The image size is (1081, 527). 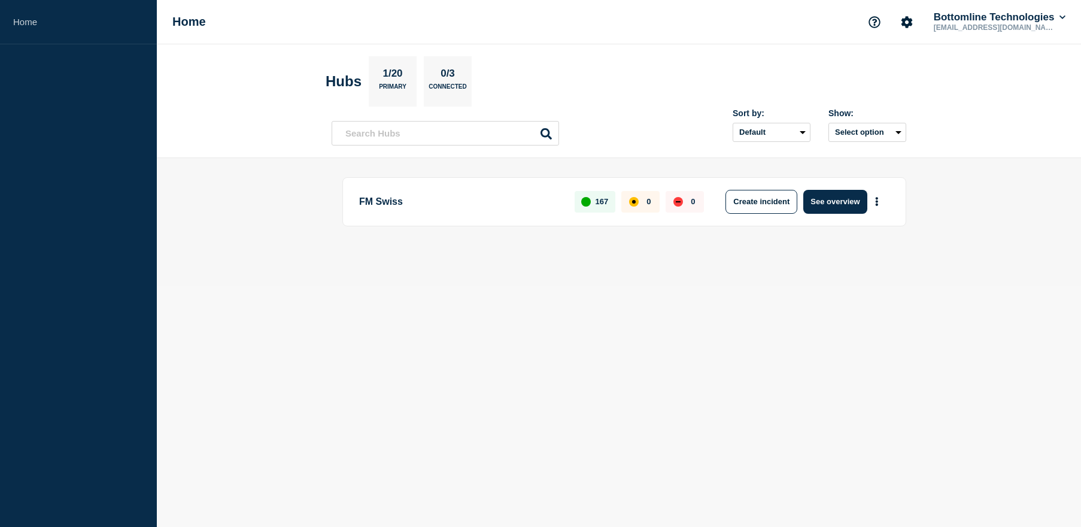 What do you see at coordinates (393, 89) in the screenshot?
I see `p: Primary` at bounding box center [393, 89].